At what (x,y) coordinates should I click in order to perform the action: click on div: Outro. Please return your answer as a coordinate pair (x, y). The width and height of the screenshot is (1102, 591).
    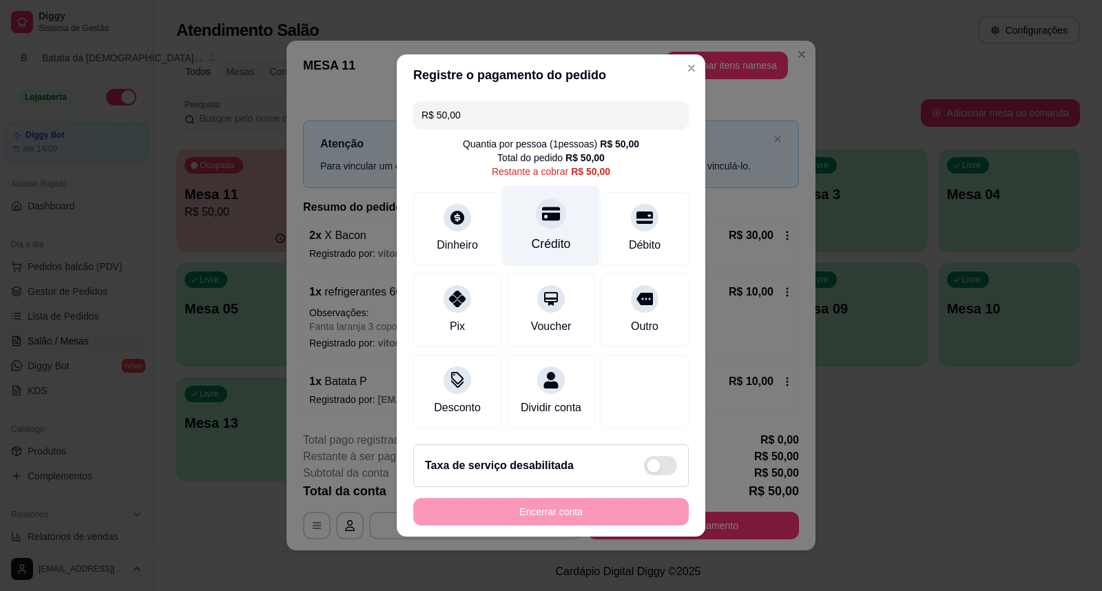
    Looking at the image, I should click on (645, 327).